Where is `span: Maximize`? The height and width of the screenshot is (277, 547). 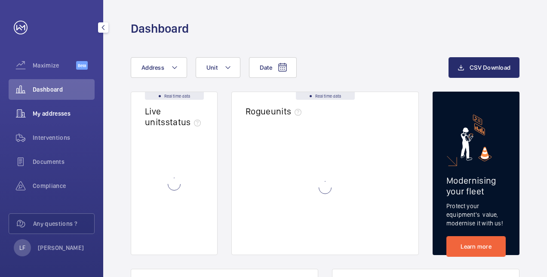
span: Maximize is located at coordinates (54, 65).